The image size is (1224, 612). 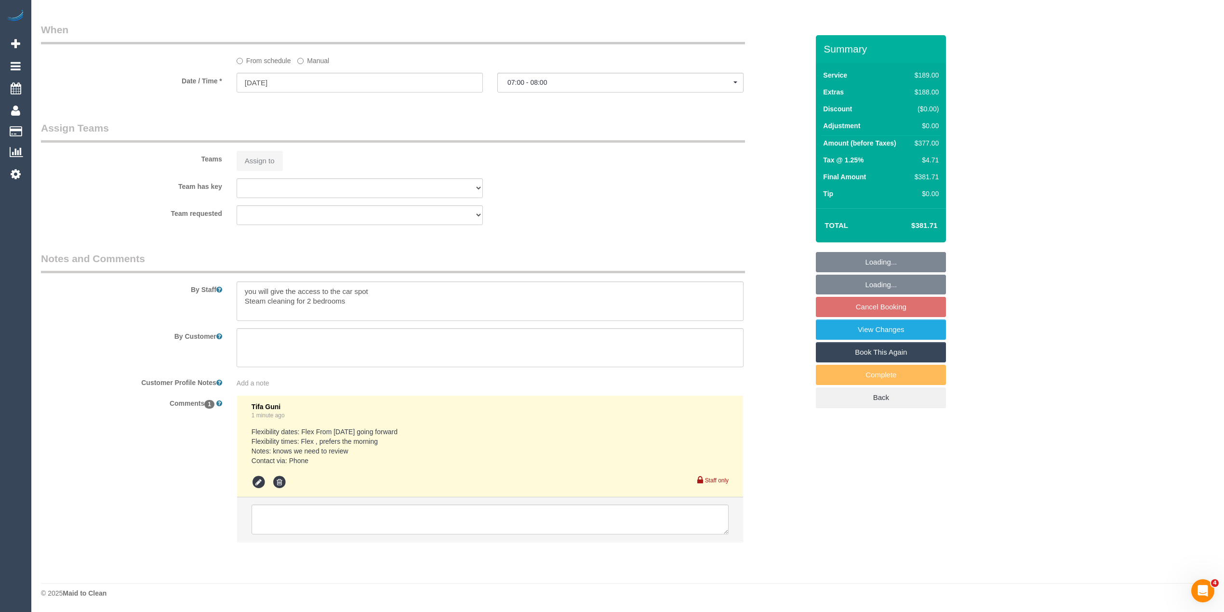 What do you see at coordinates (925, 177) in the screenshot?
I see `div: $381.71` at bounding box center [925, 177].